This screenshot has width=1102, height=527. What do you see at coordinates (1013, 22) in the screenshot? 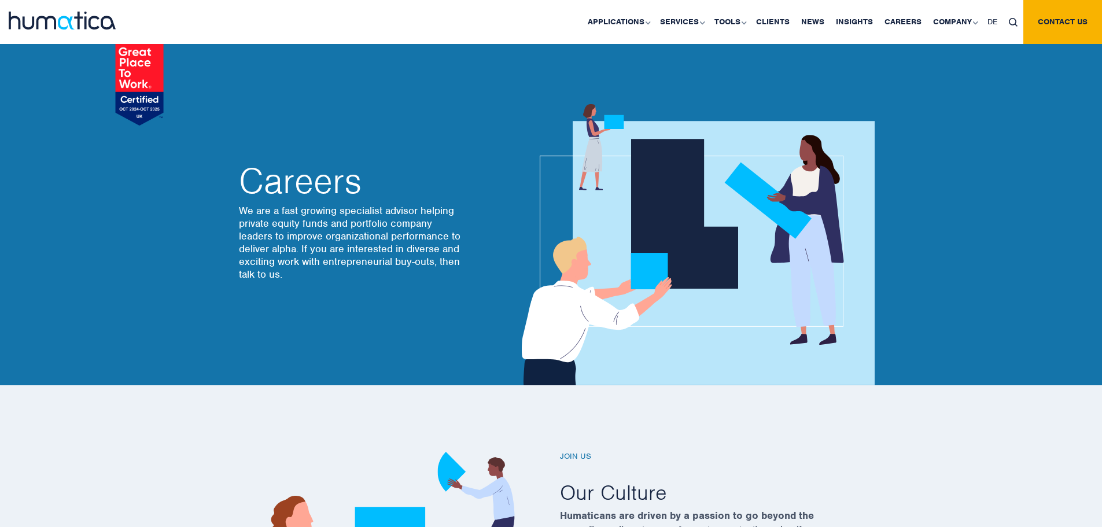
I see `img: search_icon` at bounding box center [1013, 22].